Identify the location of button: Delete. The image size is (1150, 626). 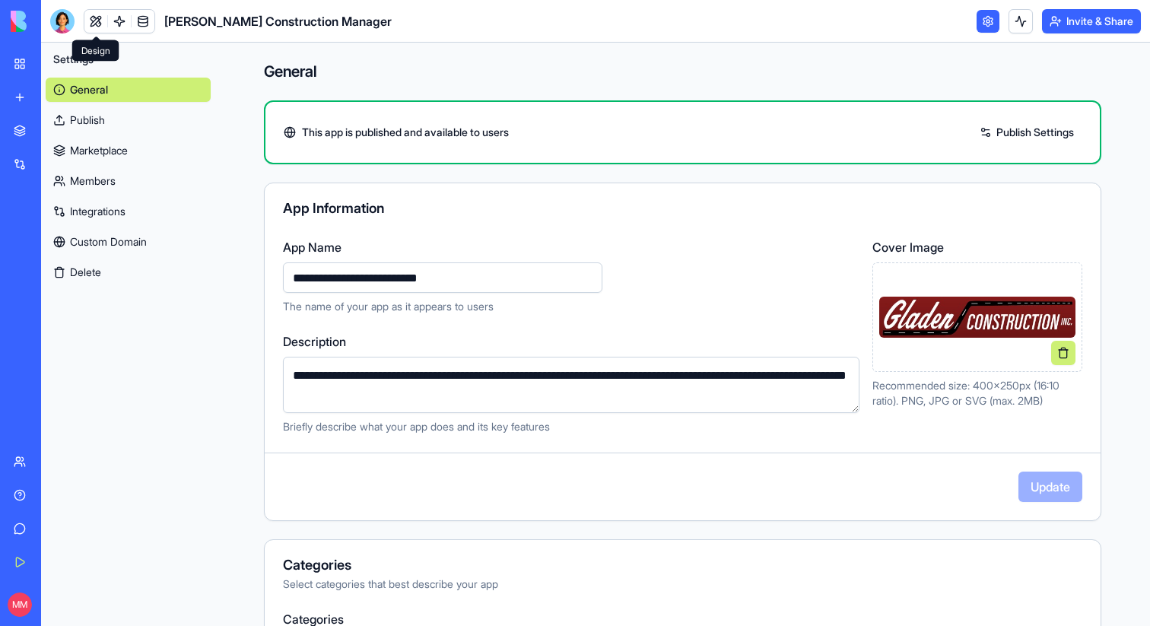
(128, 272).